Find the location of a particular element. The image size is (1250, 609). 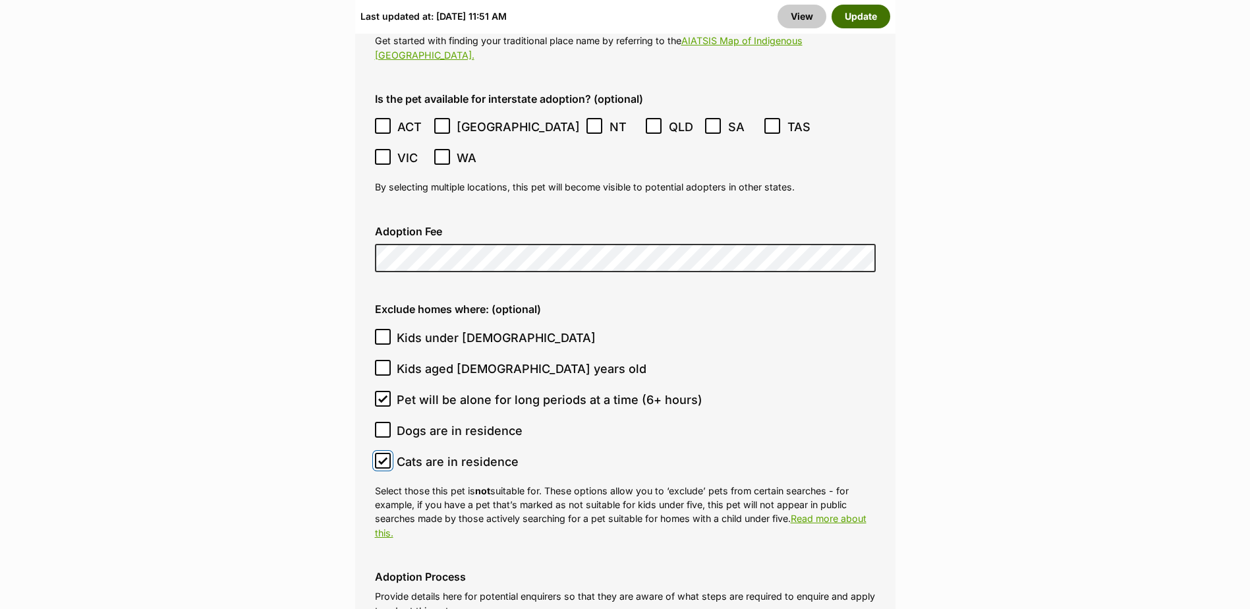

label: Exclude homes where: (optional) is located at coordinates (625, 309).